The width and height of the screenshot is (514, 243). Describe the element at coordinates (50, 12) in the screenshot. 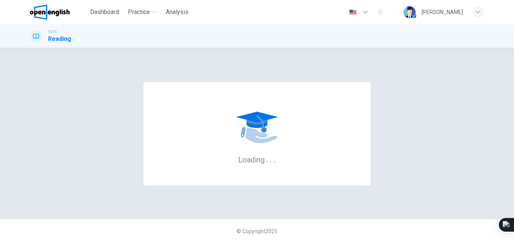

I see `img: OpenEnglish logo` at that location.